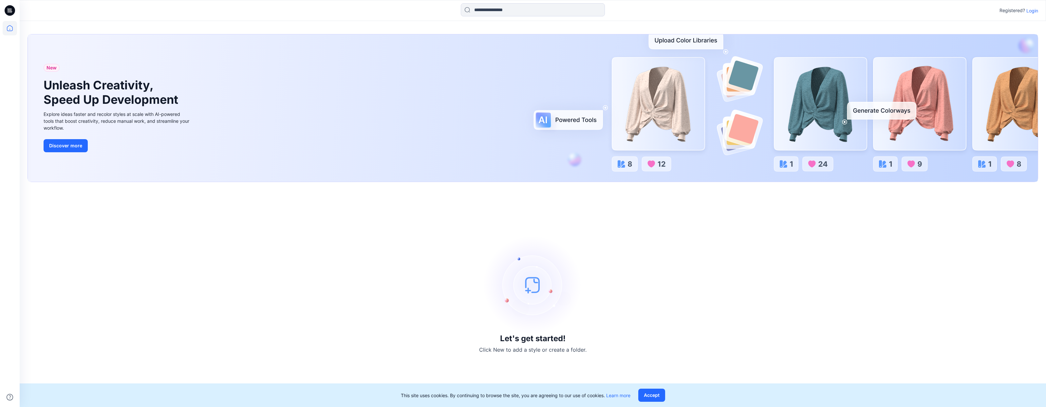  Describe the element at coordinates (112, 92) in the screenshot. I see `h1: Unleash Creativity, Speed Up Development` at that location.